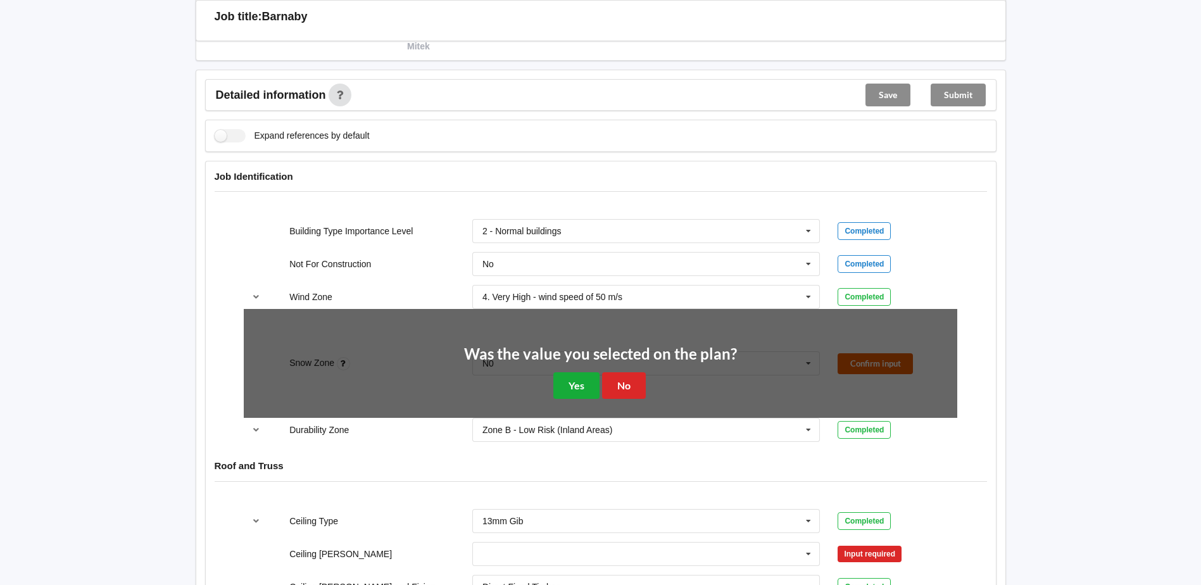 Image resolution: width=1201 pixels, height=585 pixels. What do you see at coordinates (600, 354) in the screenshot?
I see `h2: Was the value you selected on the plan?` at bounding box center [600, 354].